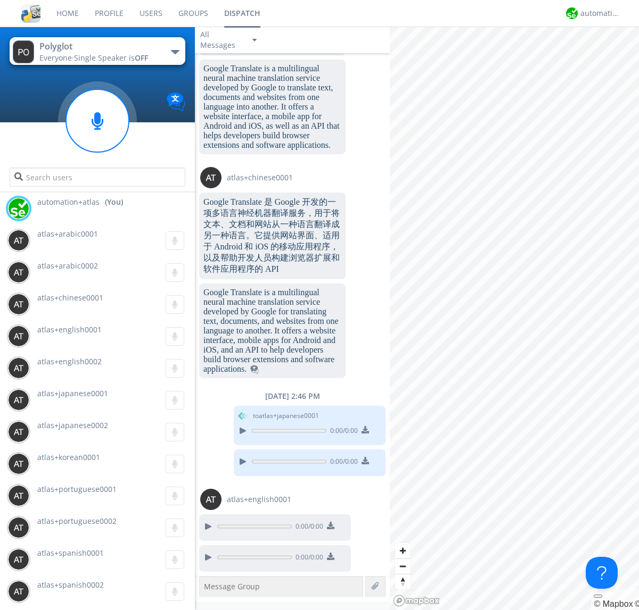 The image size is (639, 610). I want to click on span: Reset bearing to north, so click(402, 582).